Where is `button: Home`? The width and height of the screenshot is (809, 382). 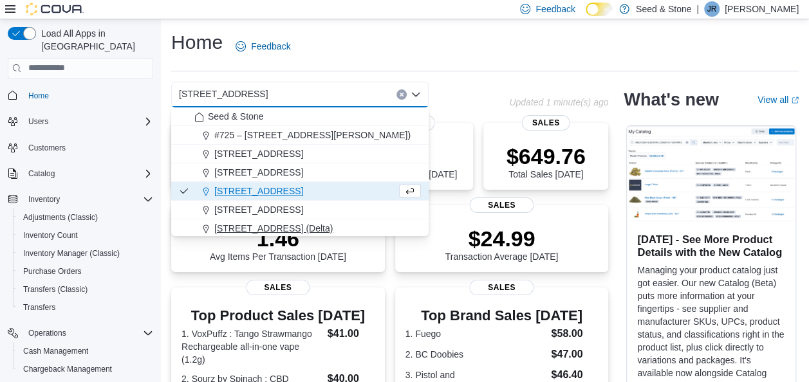
button: Home is located at coordinates (80, 95).